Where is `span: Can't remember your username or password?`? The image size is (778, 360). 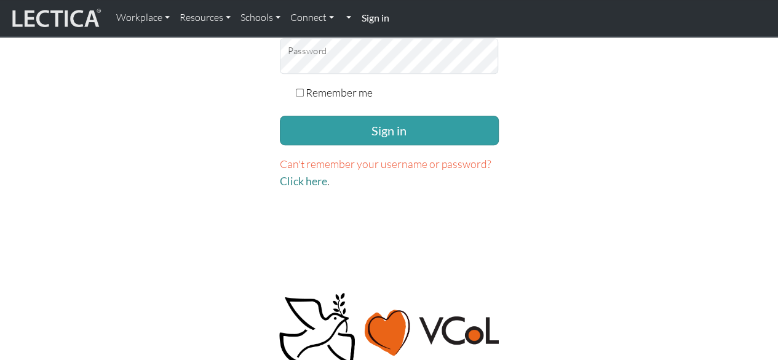 span: Can't remember your username or password? is located at coordinates (385, 164).